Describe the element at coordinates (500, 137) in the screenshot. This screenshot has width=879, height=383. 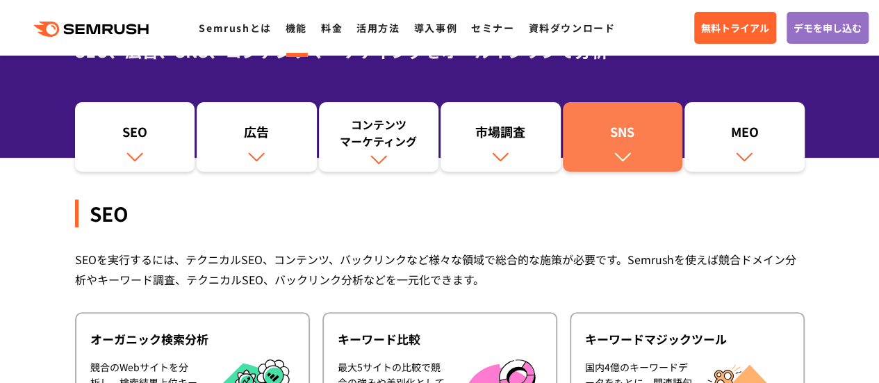
I see `a: 市場調査` at that location.